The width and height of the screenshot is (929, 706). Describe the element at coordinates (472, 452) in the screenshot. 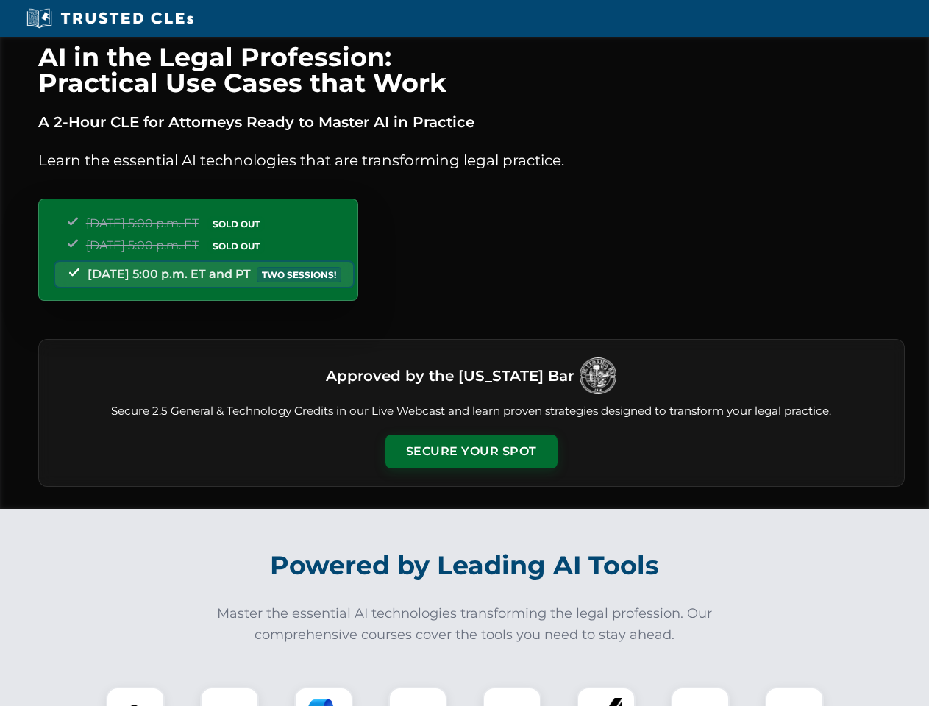

I see `button: Secure Your Spot` at that location.